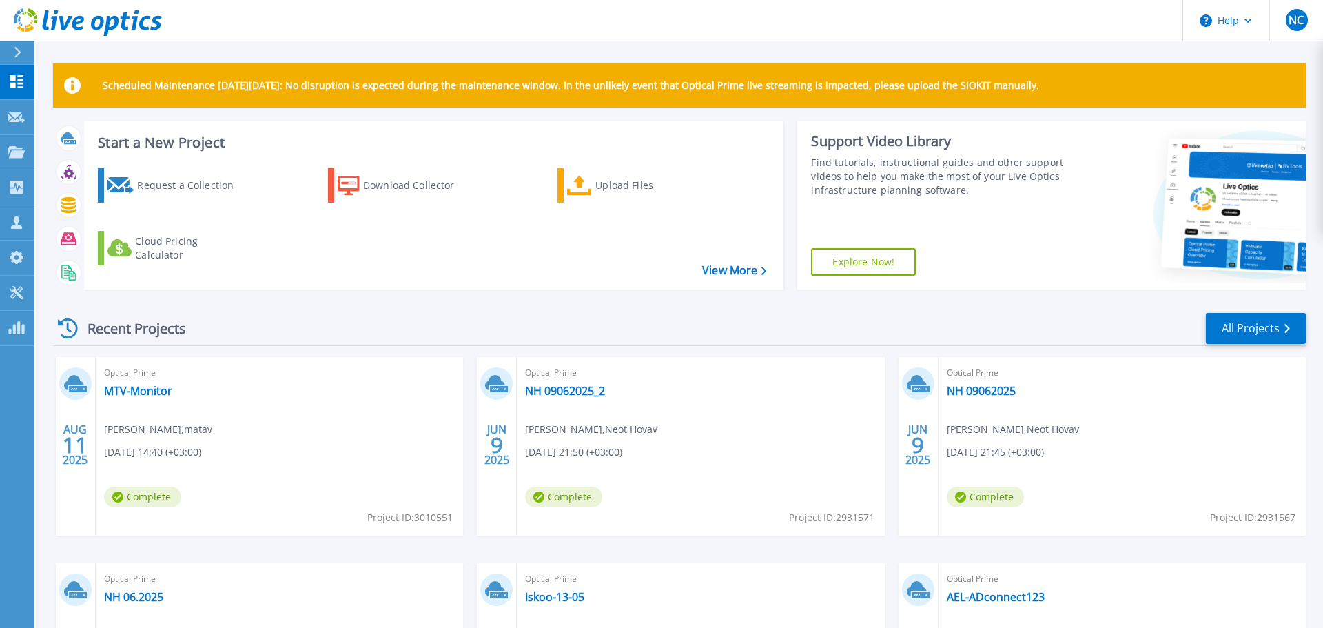  Describe the element at coordinates (75, 444) in the screenshot. I see `span: 11` at that location.